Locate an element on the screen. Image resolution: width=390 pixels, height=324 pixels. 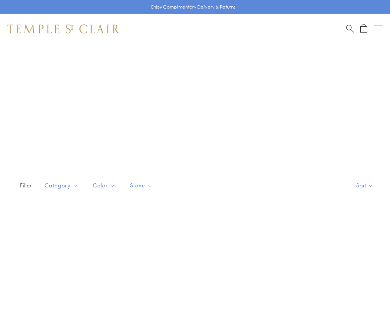
button: Color is located at coordinates (104, 185).